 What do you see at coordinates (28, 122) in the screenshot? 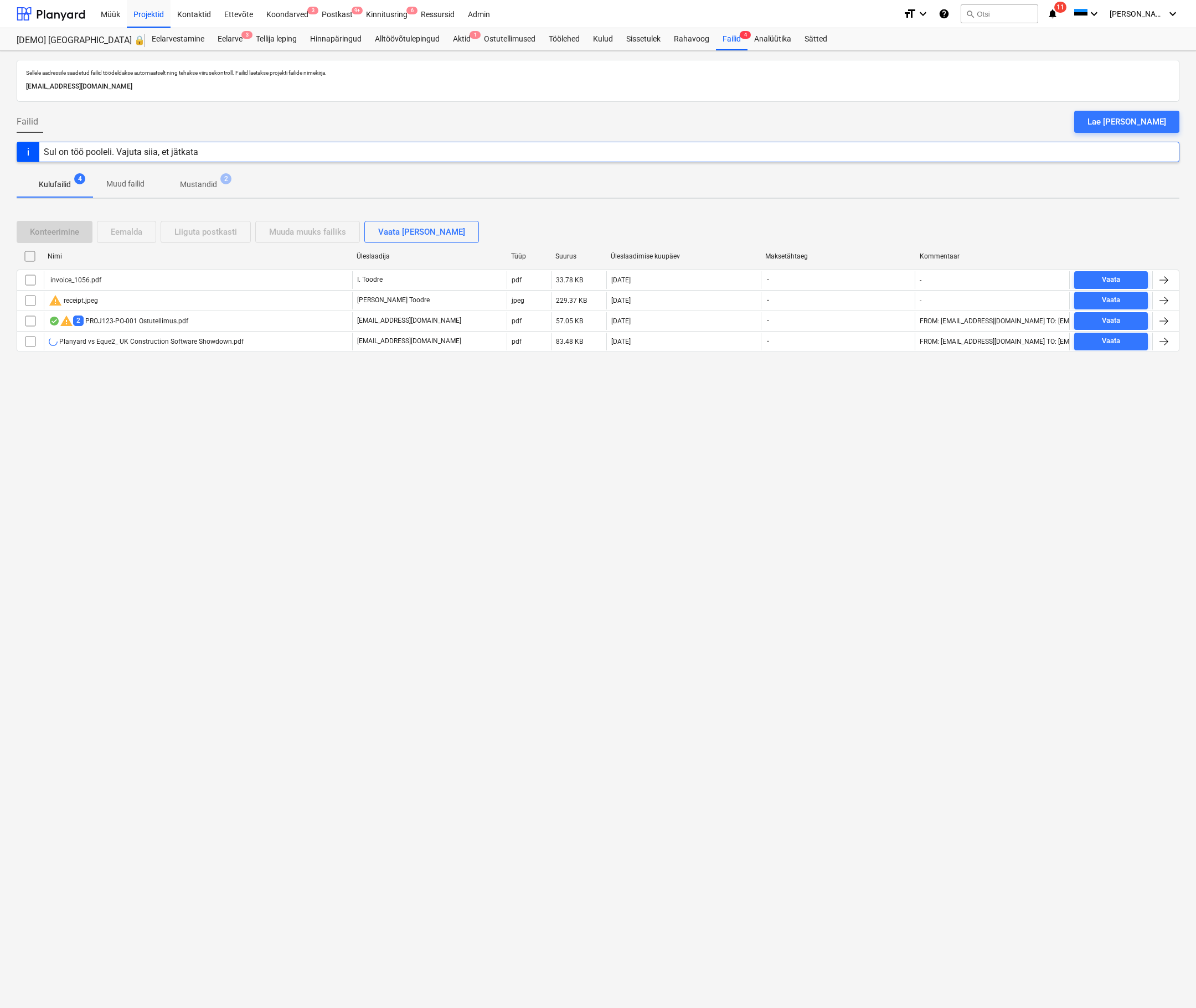
I see `span: Failid` at bounding box center [28, 122].